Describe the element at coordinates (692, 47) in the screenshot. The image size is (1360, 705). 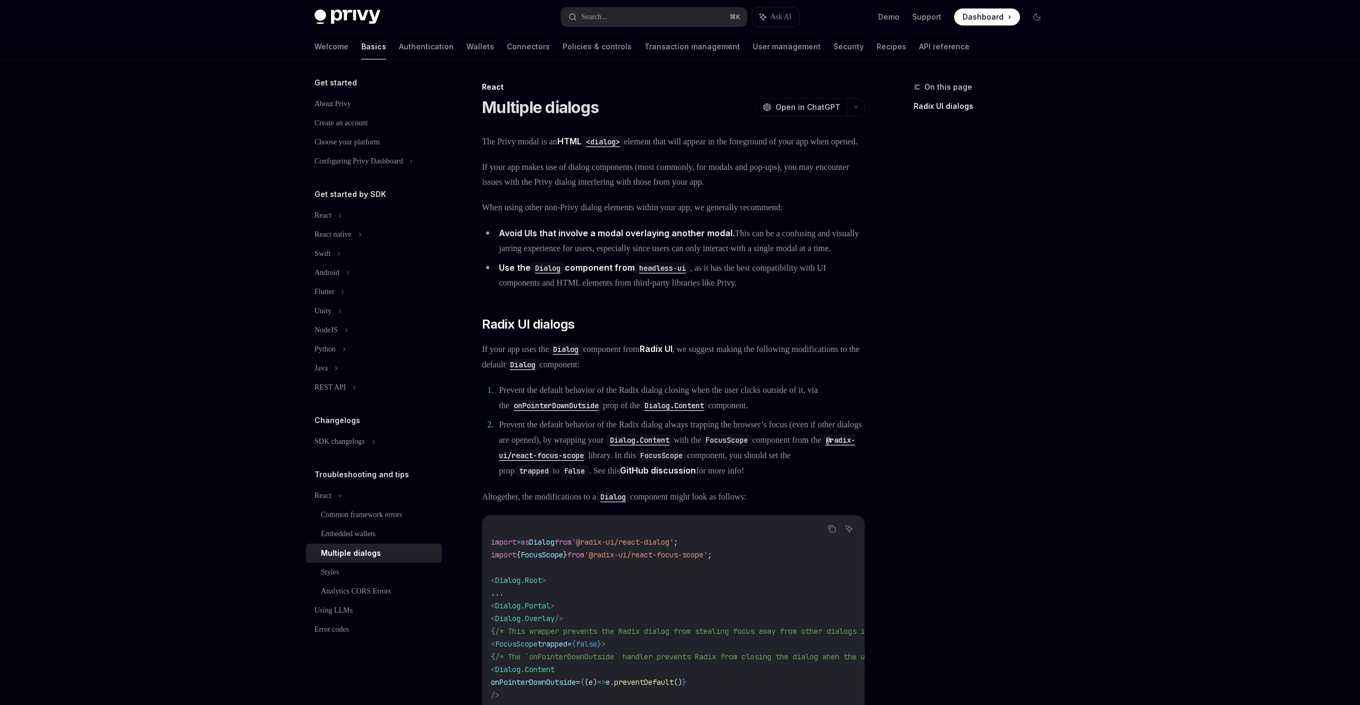
I see `a: Transaction management` at that location.